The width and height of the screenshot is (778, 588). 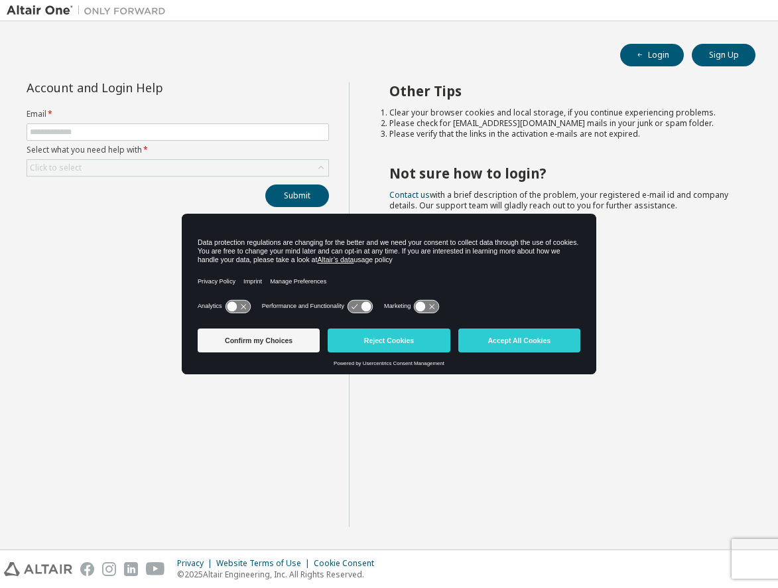 What do you see at coordinates (196, 563) in the screenshot?
I see `div: Privacy` at bounding box center [196, 563].